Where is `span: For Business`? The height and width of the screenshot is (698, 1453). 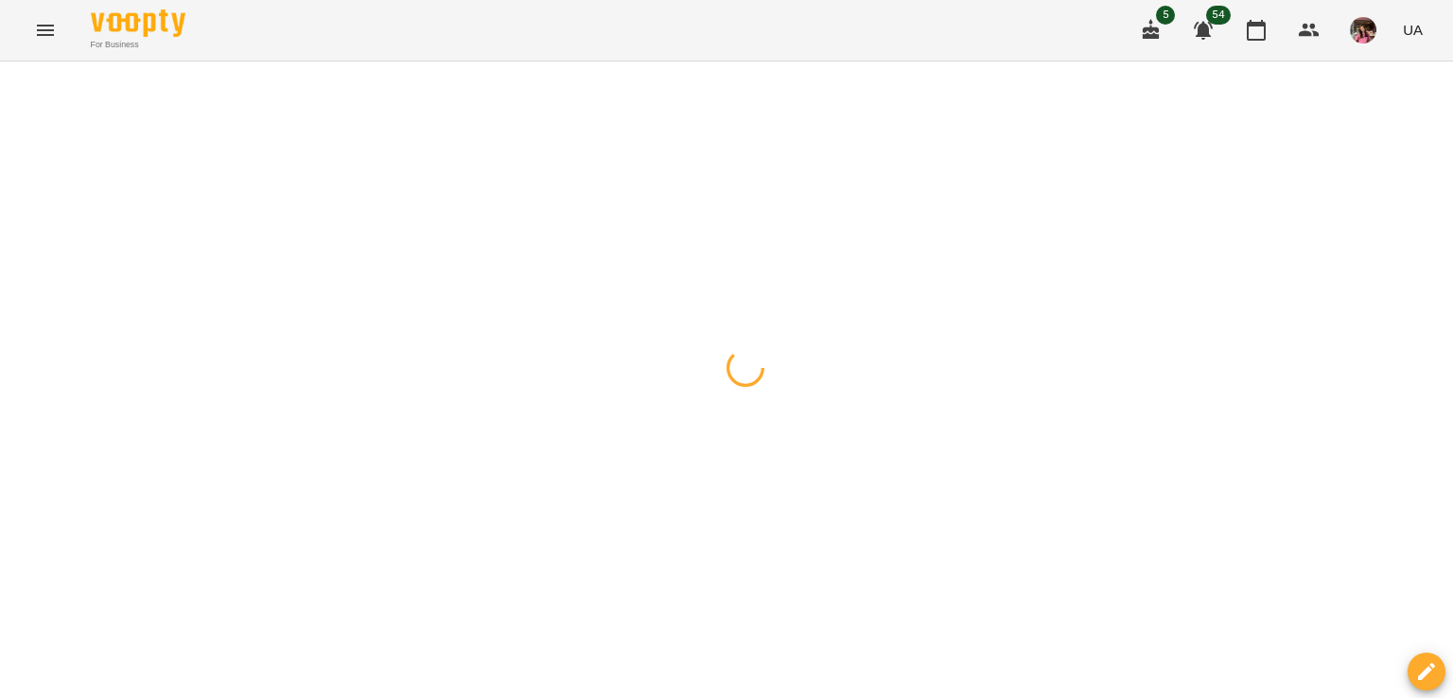 span: For Business is located at coordinates (138, 44).